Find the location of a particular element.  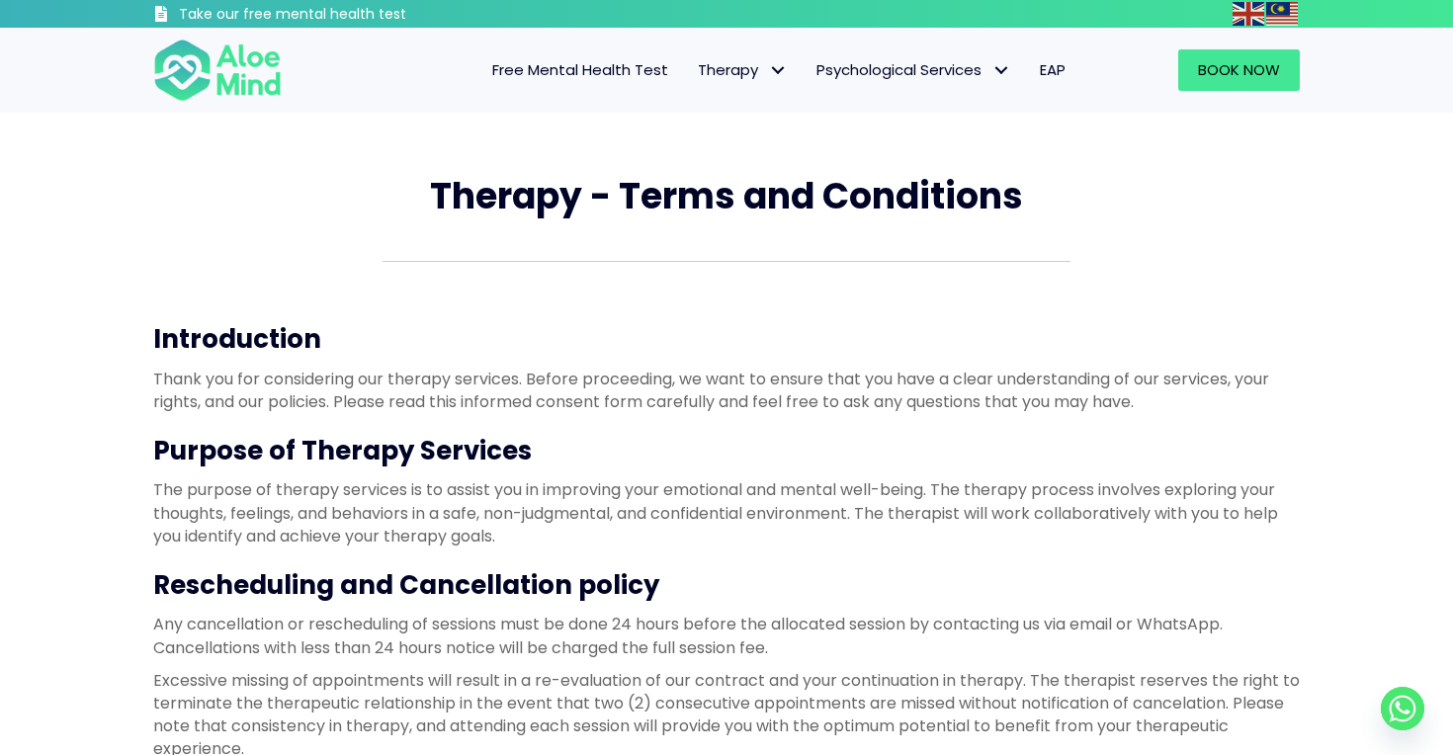

img: ms is located at coordinates (1282, 14).